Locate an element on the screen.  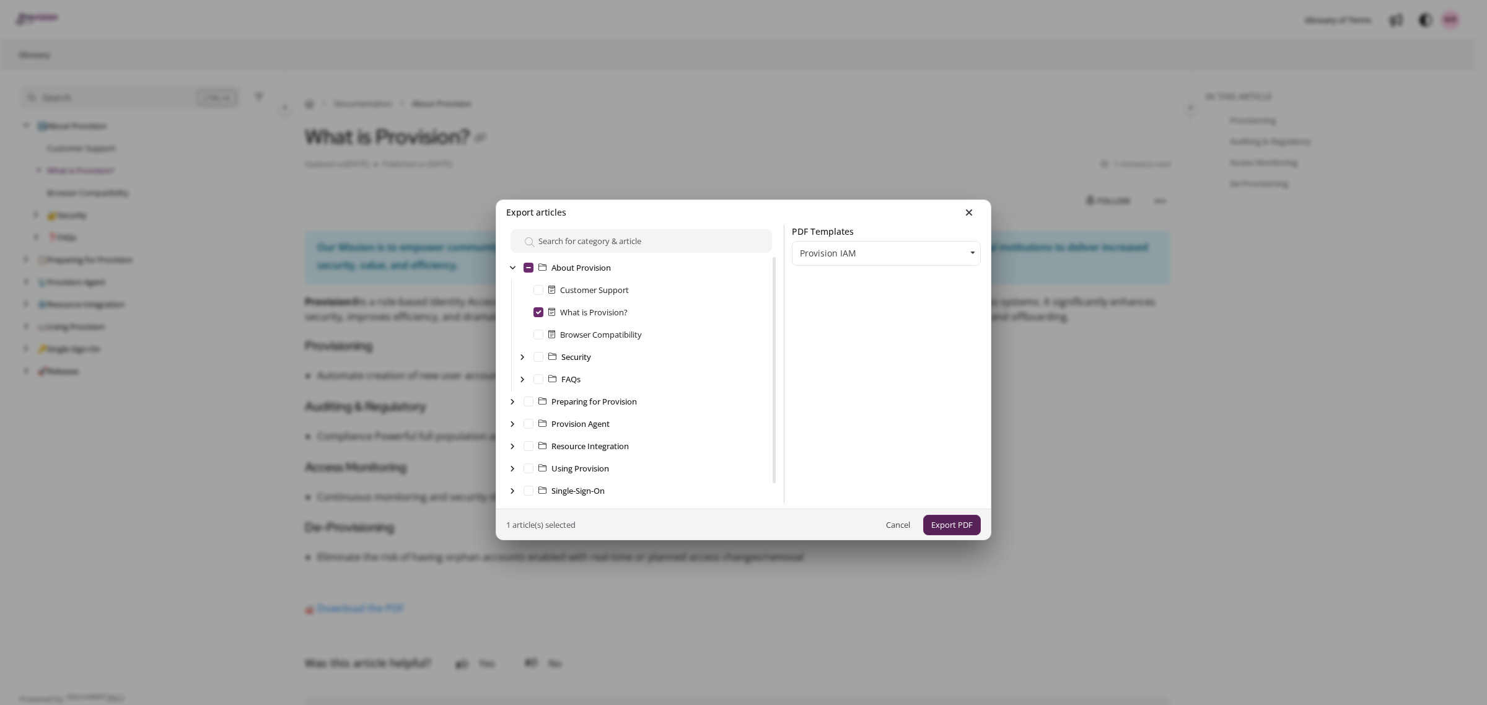
div: PDF Templates is located at coordinates (886, 232).